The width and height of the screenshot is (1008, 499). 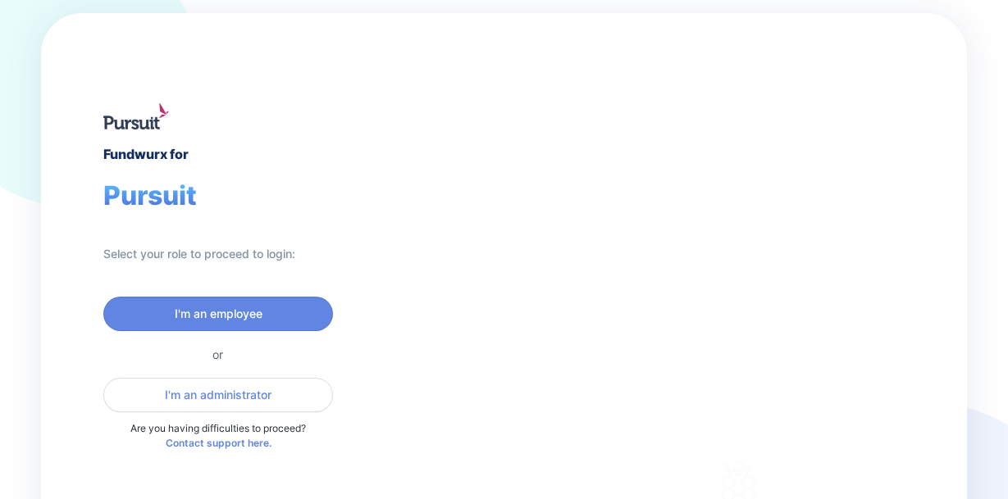 What do you see at coordinates (150, 195) in the screenshot?
I see `span: Pursuit` at bounding box center [150, 195].